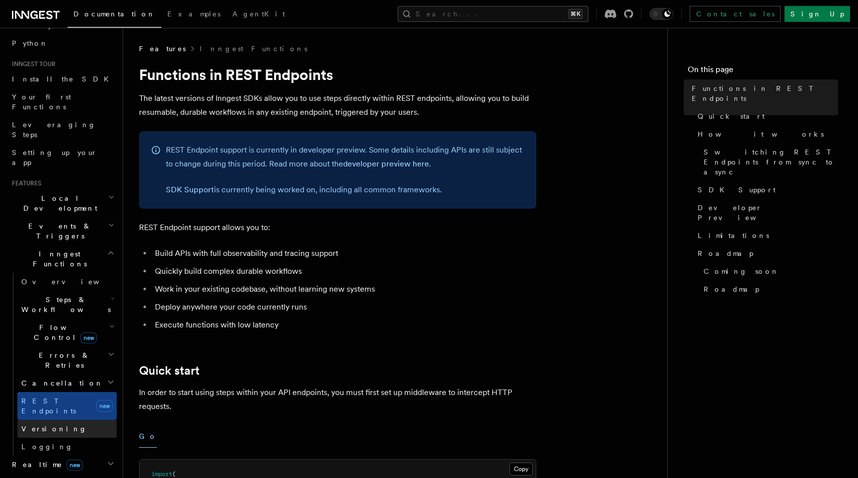 The height and width of the screenshot is (478, 858). What do you see at coordinates (54, 130) in the screenshot?
I see `span: Leveraging Steps` at bounding box center [54, 130].